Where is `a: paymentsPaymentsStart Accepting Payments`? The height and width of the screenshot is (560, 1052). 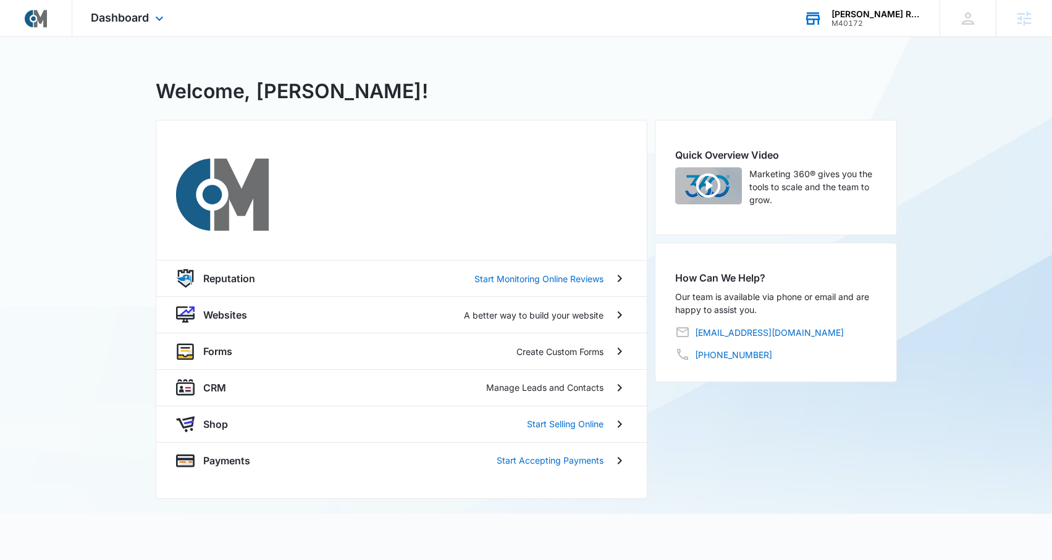
a: paymentsPaymentsStart Accepting Payments is located at coordinates (401, 460).